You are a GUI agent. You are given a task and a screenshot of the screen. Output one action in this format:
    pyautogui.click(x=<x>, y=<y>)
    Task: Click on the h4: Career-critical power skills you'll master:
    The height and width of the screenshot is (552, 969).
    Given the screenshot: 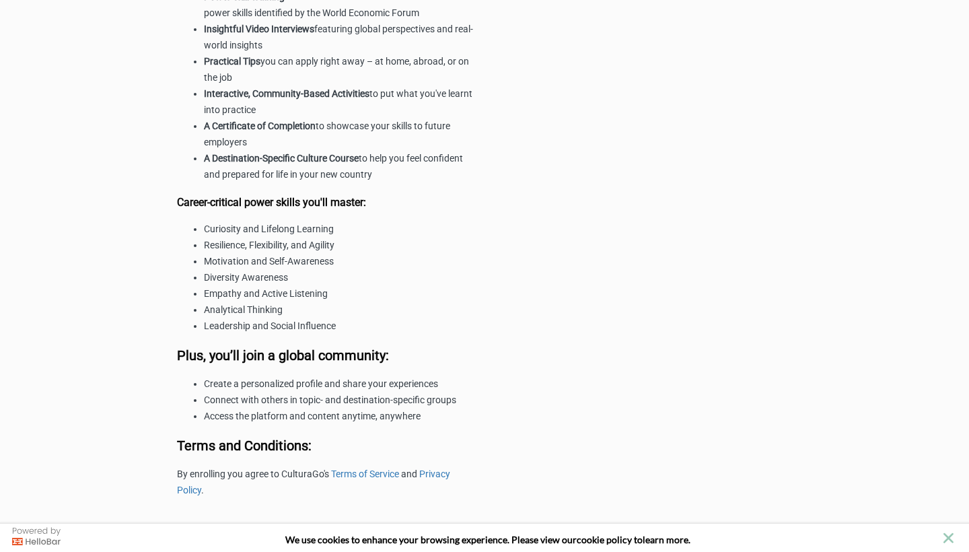 What is the action you would take?
    pyautogui.click(x=328, y=203)
    